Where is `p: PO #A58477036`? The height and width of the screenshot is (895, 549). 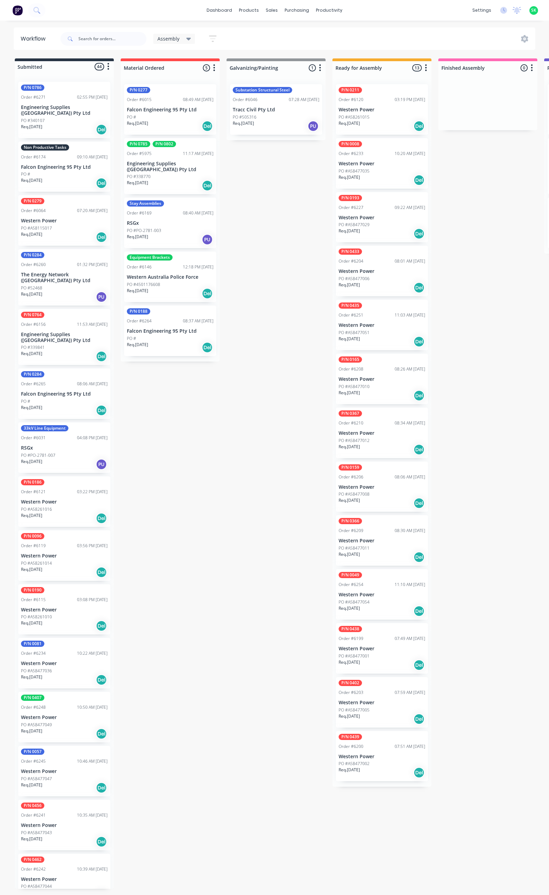 p: PO #A58477036 is located at coordinates (36, 671).